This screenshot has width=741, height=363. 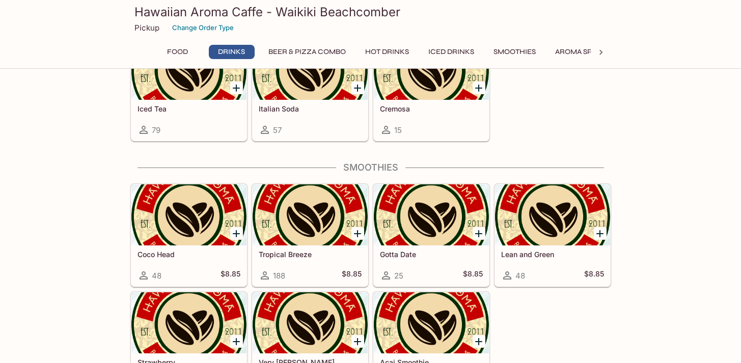 I want to click on a: Coco Head48$8.85, so click(x=189, y=235).